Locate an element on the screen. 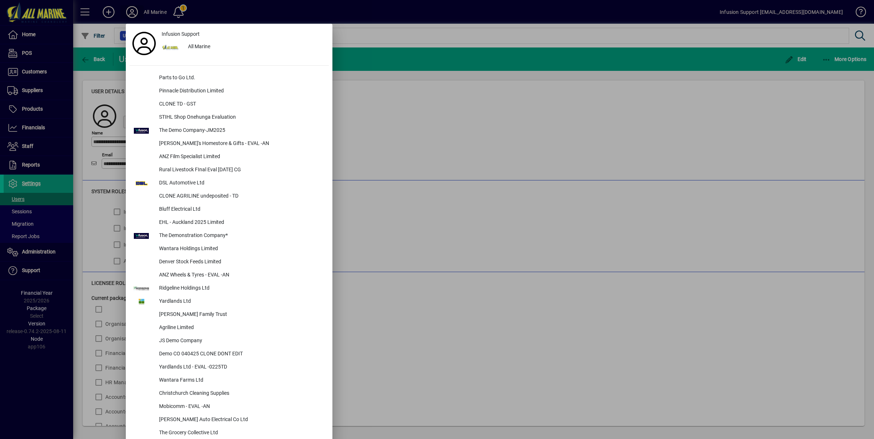  button: Parts to Go Ltd. is located at coordinates (229, 78).